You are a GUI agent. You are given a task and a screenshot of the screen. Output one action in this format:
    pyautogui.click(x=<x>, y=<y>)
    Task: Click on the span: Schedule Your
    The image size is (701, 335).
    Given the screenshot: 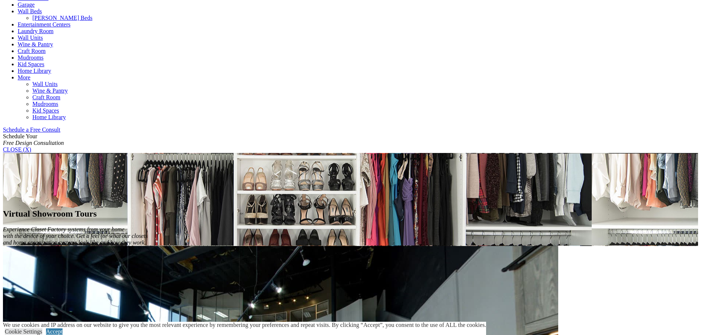 What is the action you would take?
    pyautogui.click(x=34, y=140)
    